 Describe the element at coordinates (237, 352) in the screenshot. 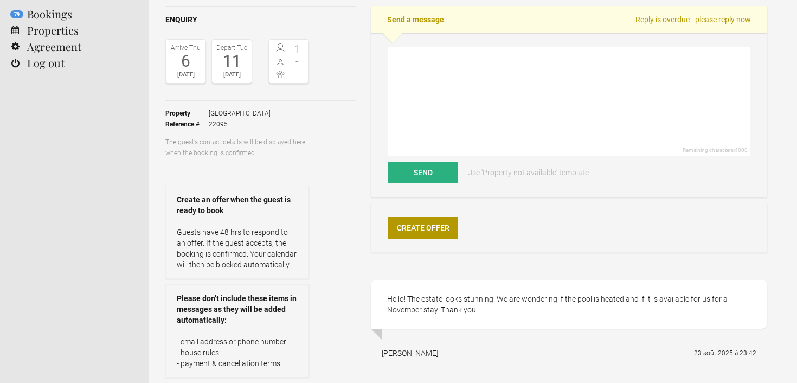

I see `p: - email address or phone number - house rules - payment & cancellation terms` at that location.